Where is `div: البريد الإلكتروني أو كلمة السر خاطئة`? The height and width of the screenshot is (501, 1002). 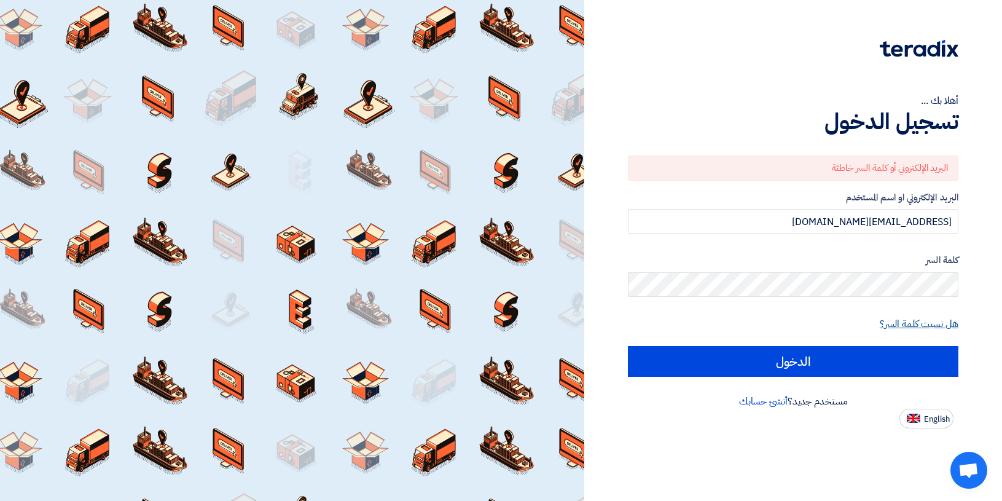 div: البريد الإلكتروني أو كلمة السر خاطئة is located at coordinates (793, 168).